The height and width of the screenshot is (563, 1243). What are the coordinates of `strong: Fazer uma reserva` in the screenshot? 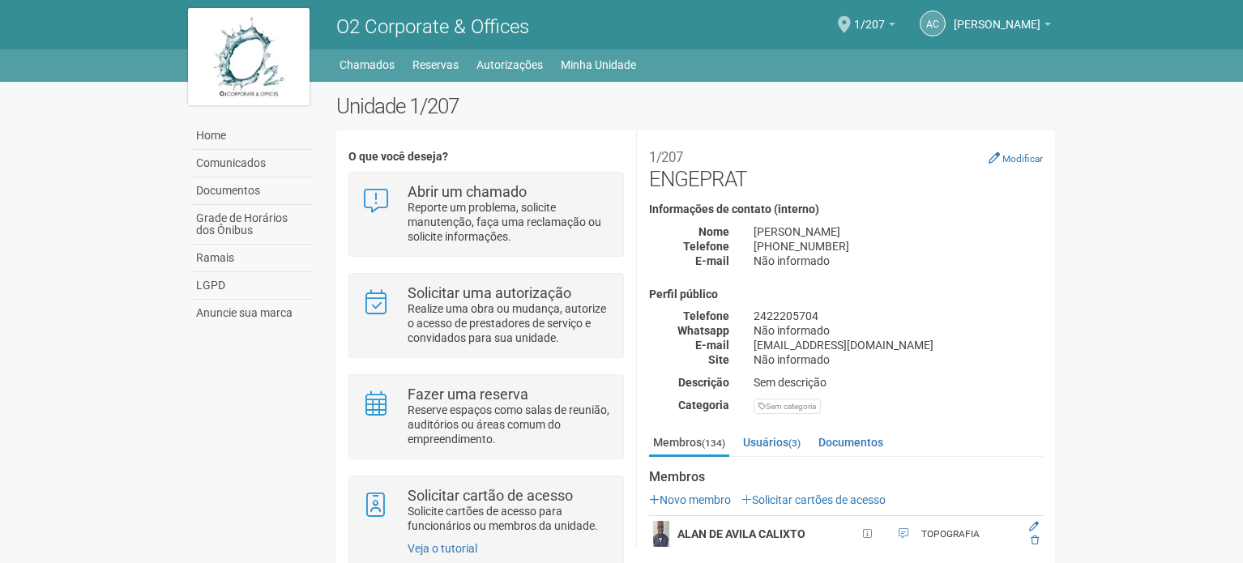 It's located at (468, 394).